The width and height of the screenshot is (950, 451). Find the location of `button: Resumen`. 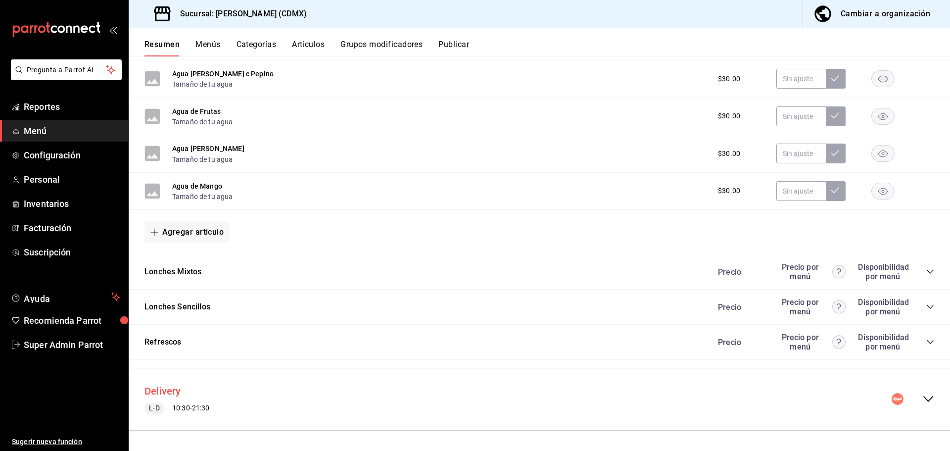

button: Resumen is located at coordinates (162, 48).